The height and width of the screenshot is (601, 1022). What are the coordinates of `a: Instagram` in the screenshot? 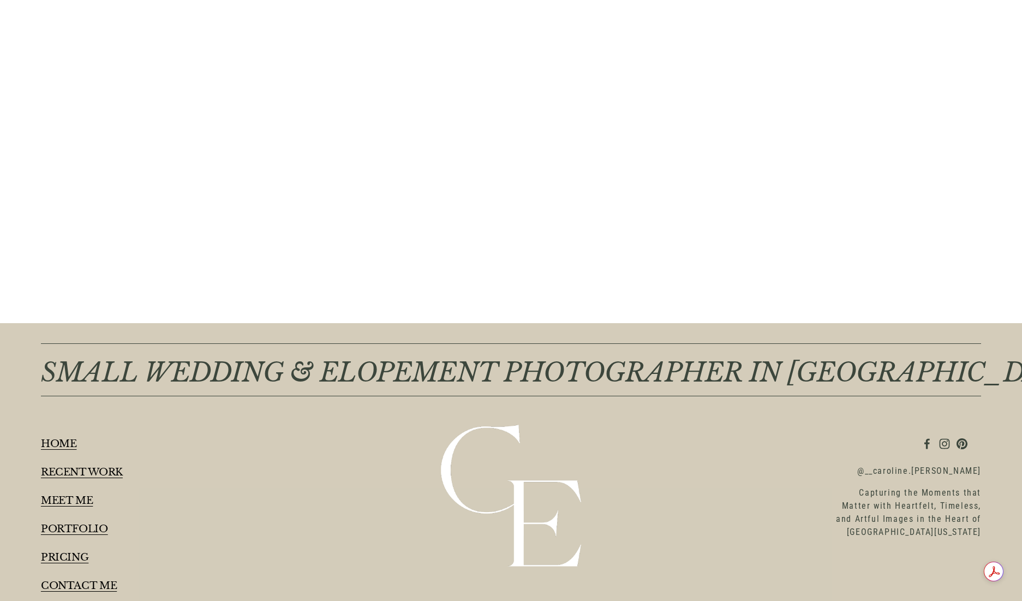 It's located at (944, 444).